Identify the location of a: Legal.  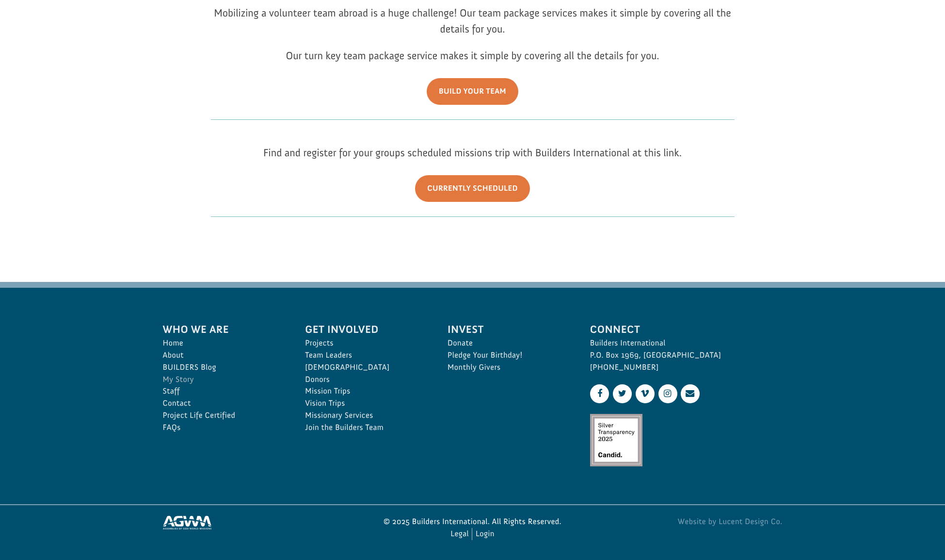
(460, 534).